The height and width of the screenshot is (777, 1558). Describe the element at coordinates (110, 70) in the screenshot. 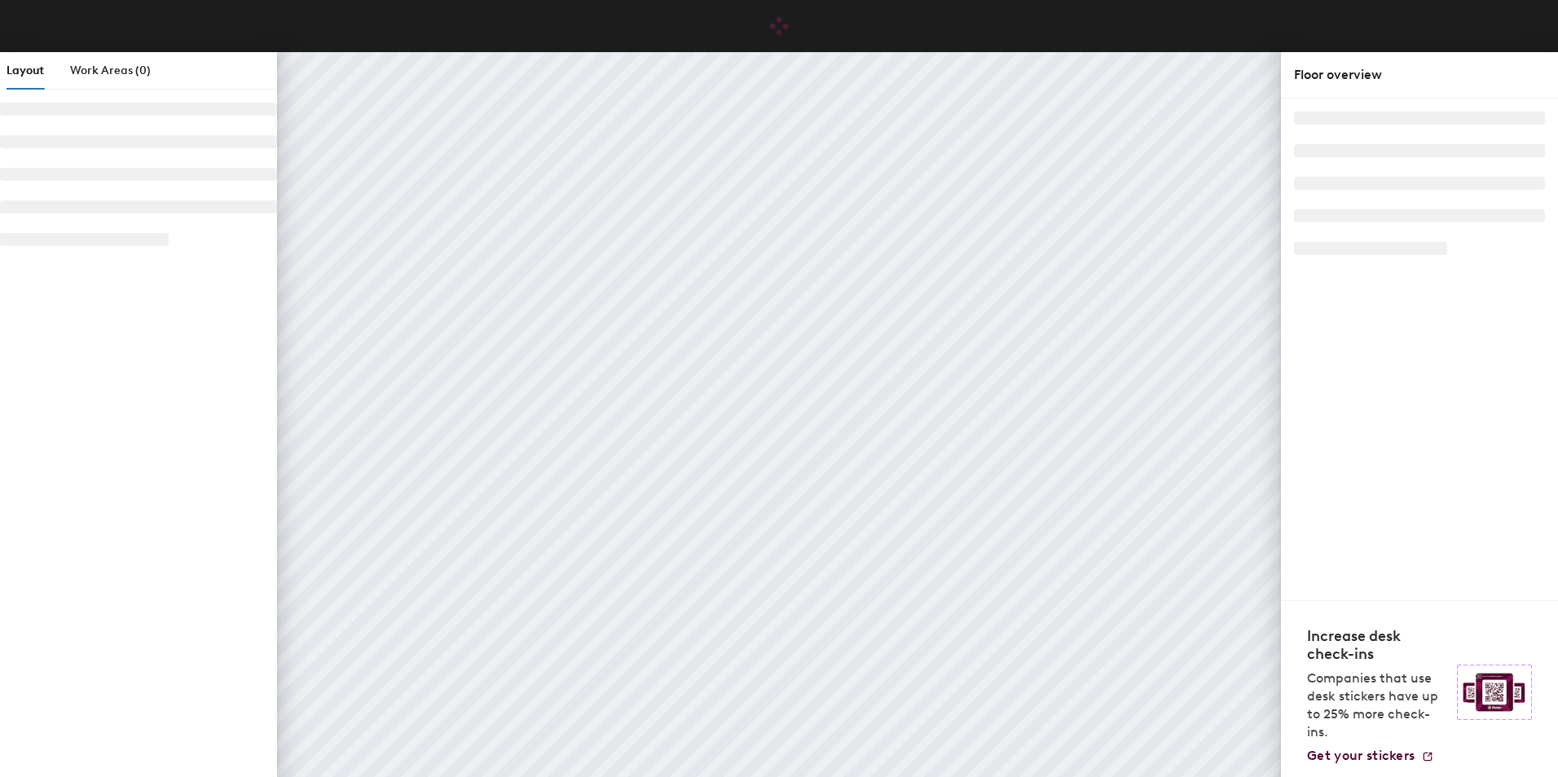

I see `span: Work Areas (0)` at that location.